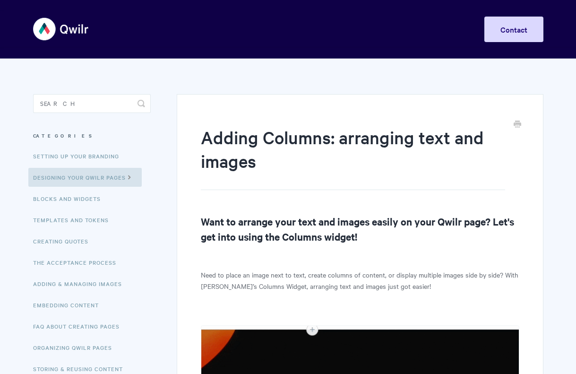 The width and height of the screenshot is (576, 374). What do you see at coordinates (352, 157) in the screenshot?
I see `h1: Adding Columns: arranging text and images` at bounding box center [352, 157].